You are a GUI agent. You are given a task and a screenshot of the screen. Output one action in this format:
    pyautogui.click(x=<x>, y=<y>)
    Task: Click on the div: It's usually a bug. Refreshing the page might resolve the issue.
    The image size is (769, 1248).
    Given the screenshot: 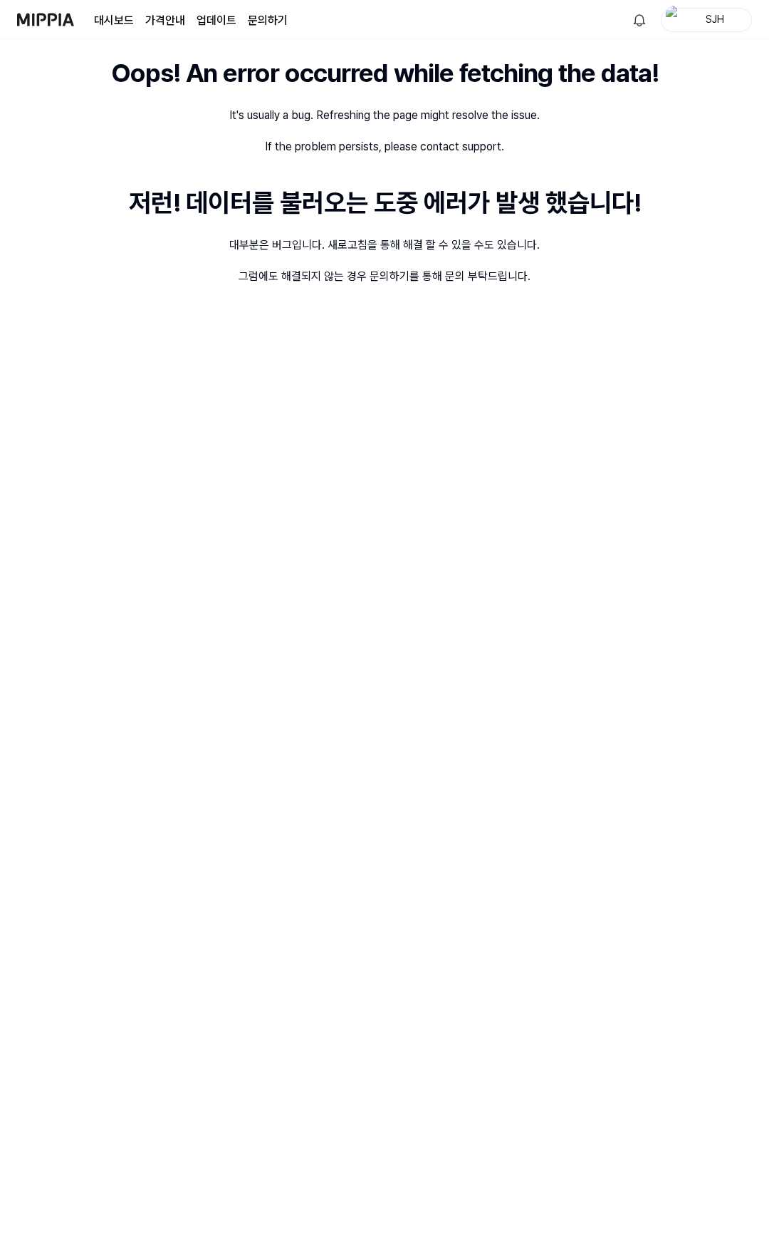 What is the action you would take?
    pyautogui.click(x=385, y=115)
    